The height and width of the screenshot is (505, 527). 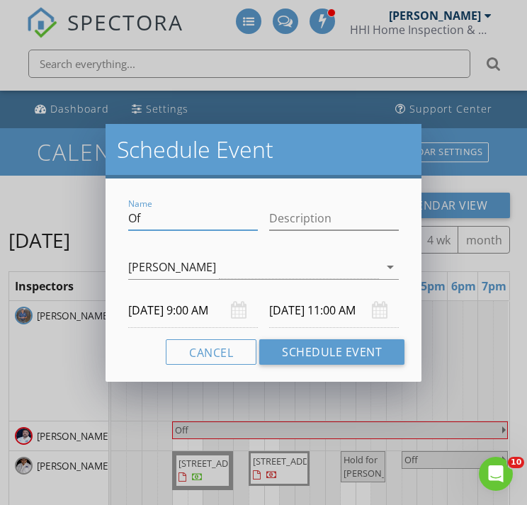 I want to click on span: 10, so click(x=516, y=462).